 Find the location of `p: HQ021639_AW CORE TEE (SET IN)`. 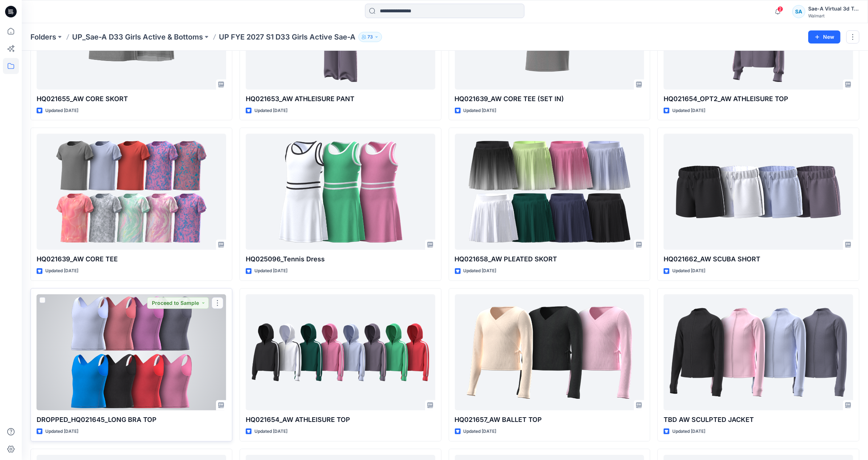

p: HQ021639_AW CORE TEE (SET IN) is located at coordinates (550, 99).